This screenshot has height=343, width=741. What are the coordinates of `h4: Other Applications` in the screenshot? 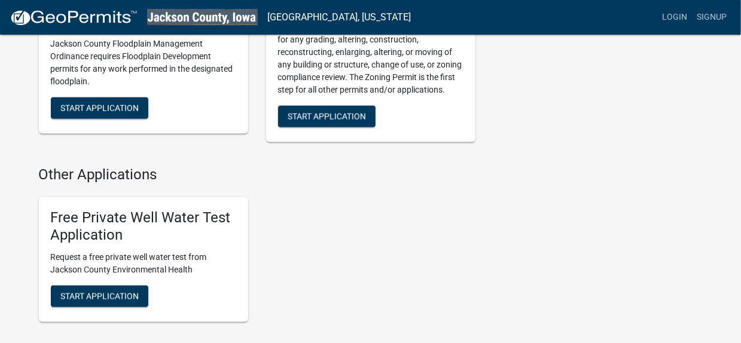 It's located at (257, 175).